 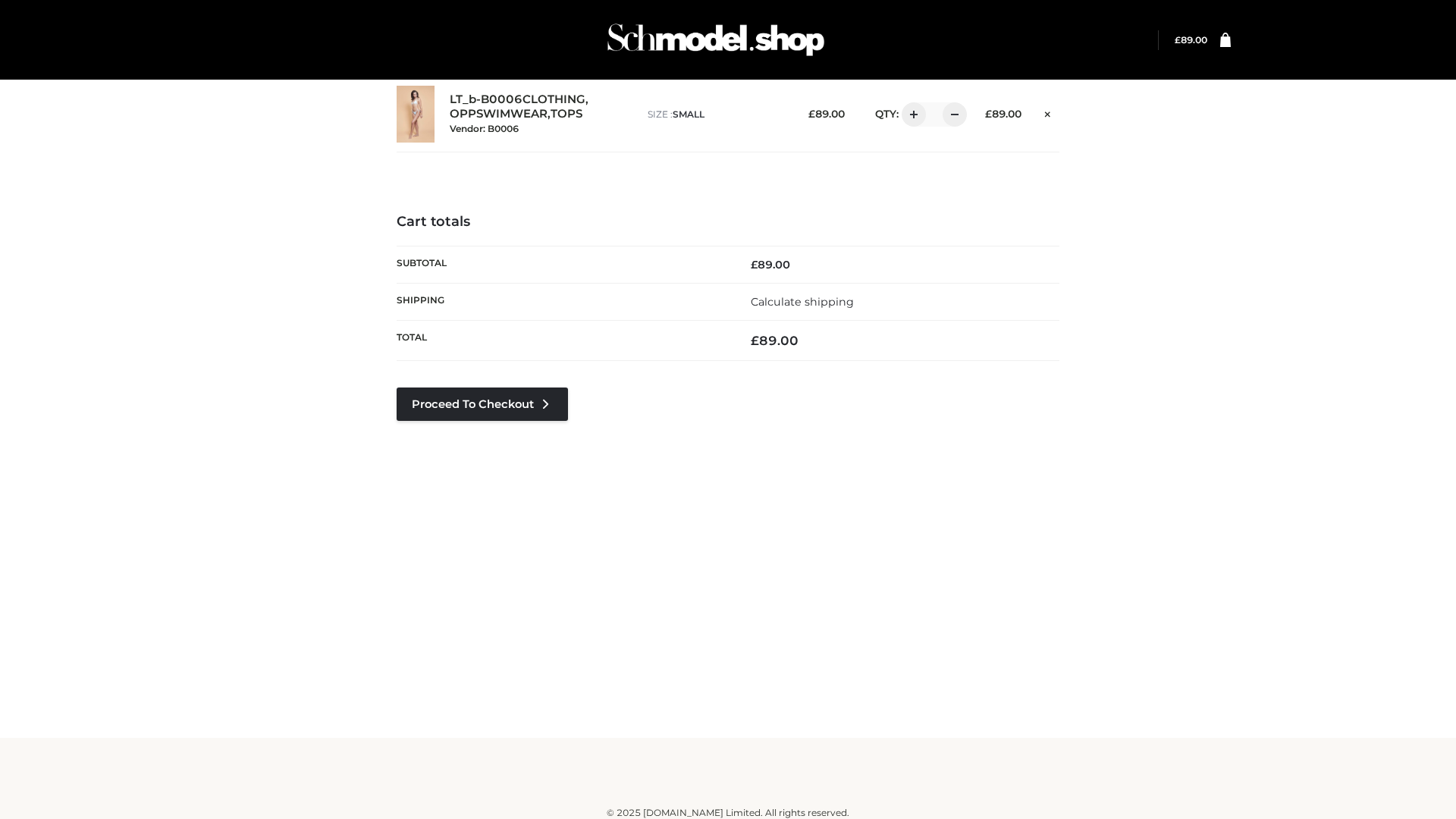 I want to click on p: size :, so click(x=716, y=115).